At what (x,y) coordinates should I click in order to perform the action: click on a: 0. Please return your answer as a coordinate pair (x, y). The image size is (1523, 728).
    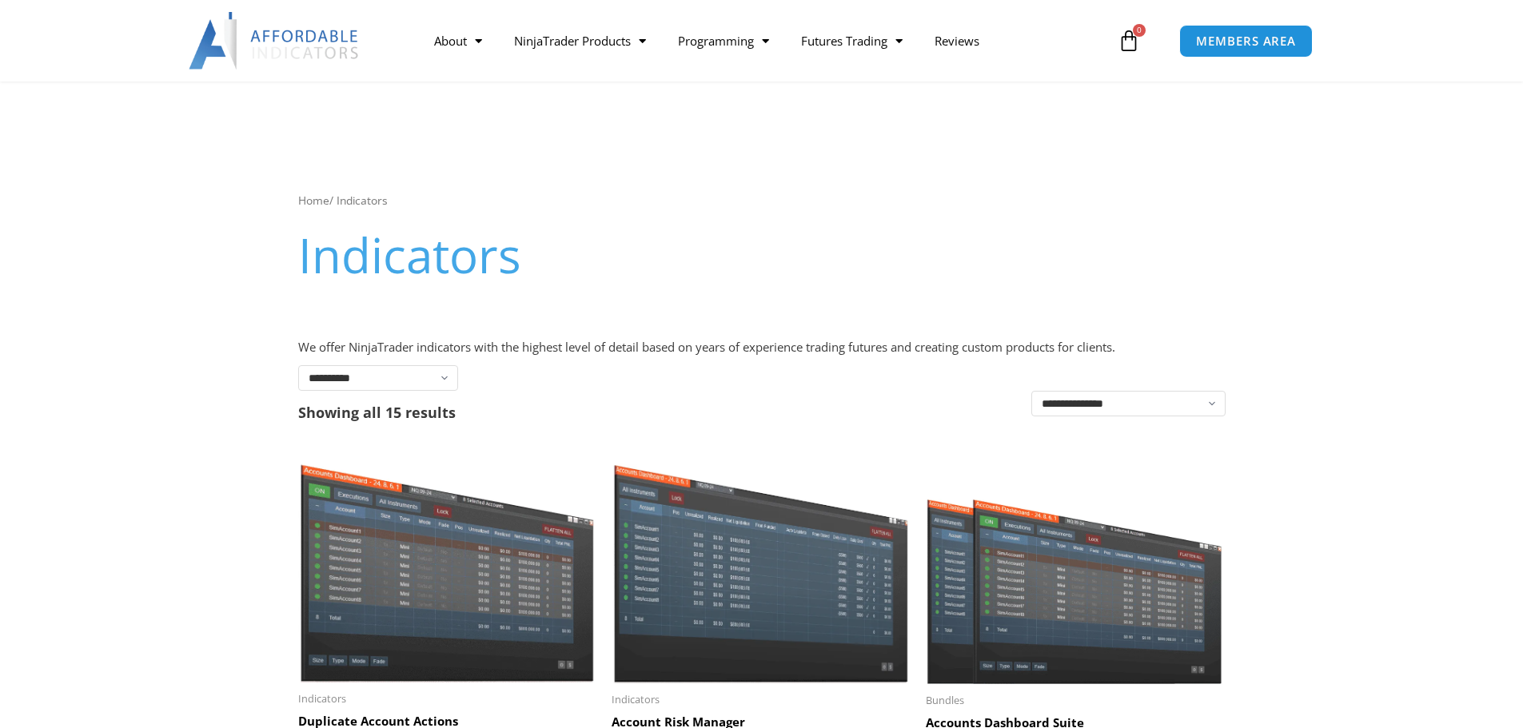
    Looking at the image, I should click on (1129, 41).